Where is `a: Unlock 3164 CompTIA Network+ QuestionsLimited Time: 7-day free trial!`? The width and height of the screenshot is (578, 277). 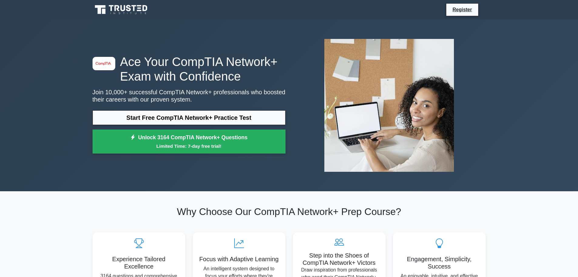 a: Unlock 3164 CompTIA Network+ QuestionsLimited Time: 7-day free trial! is located at coordinates (189, 141).